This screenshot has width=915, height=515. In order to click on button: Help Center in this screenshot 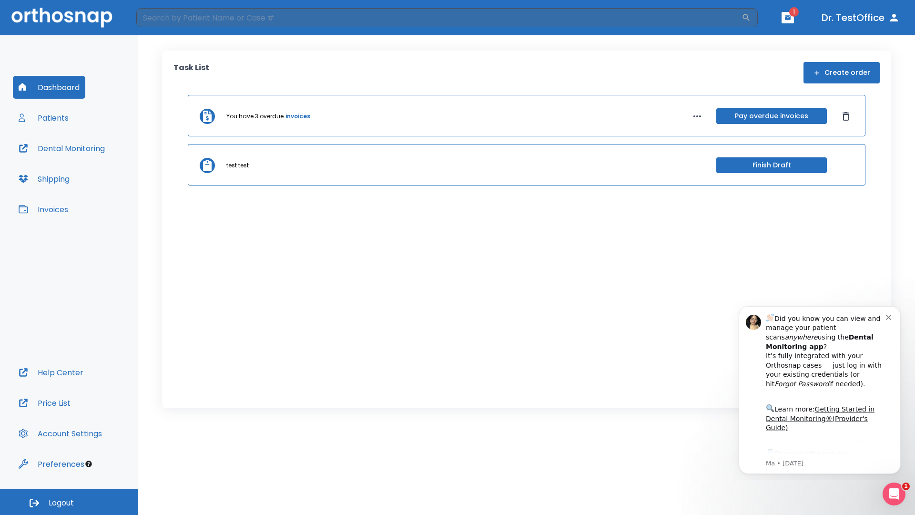, I will do `click(51, 372)`.